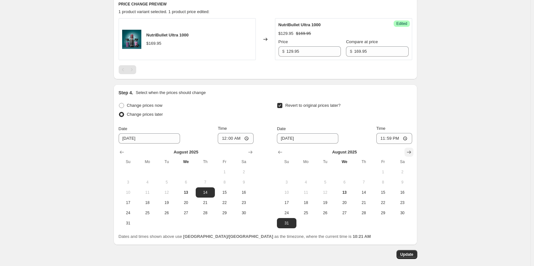 This screenshot has height=266, width=534. What do you see at coordinates (205, 193) in the screenshot?
I see `span: 14` at bounding box center [205, 193].